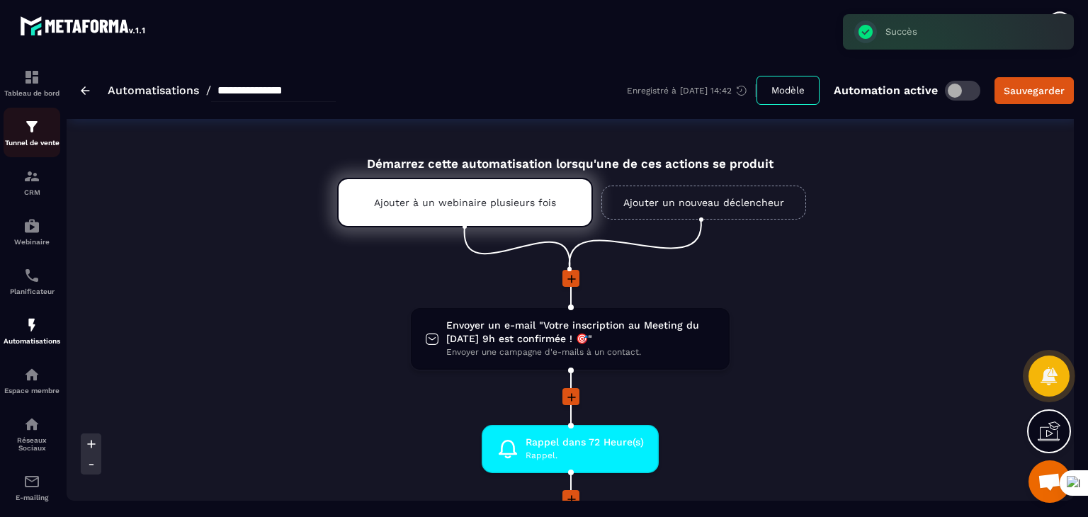  Describe the element at coordinates (32, 341) in the screenshot. I see `p: Automatisations` at that location.